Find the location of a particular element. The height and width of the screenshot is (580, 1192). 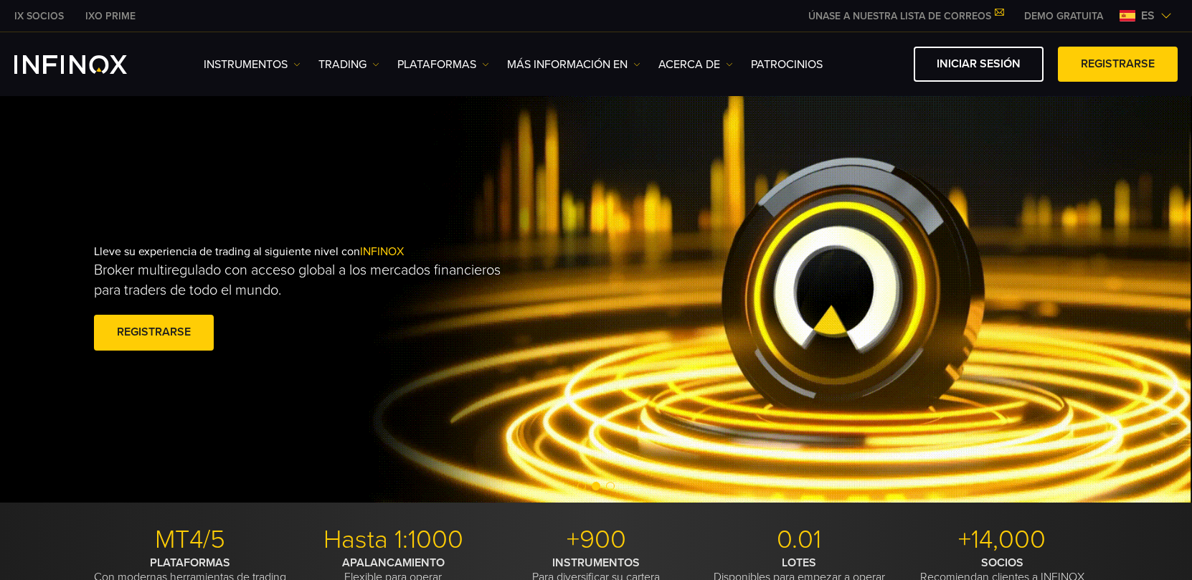

a: Iniciar sesión is located at coordinates (979, 64).